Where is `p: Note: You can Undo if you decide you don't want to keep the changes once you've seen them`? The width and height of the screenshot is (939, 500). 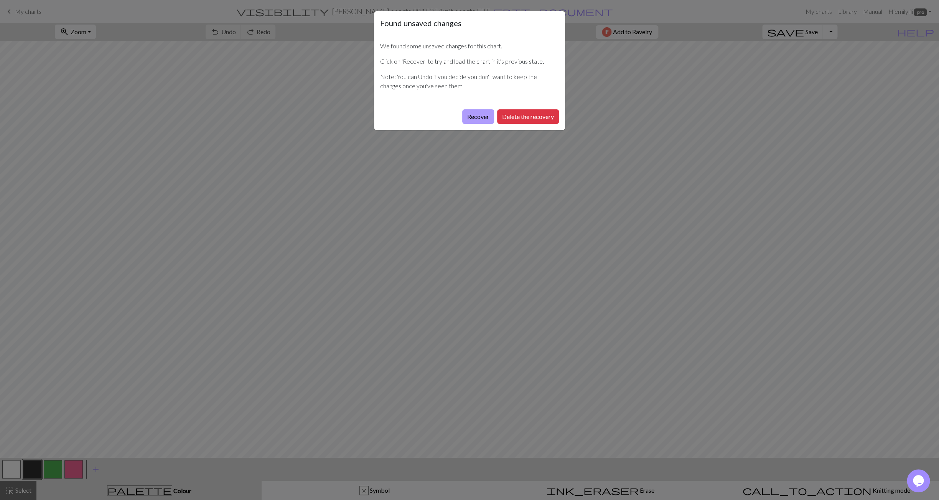
p: Note: You can Undo if you decide you don't want to keep the changes once you've seen them is located at coordinates (470, 81).